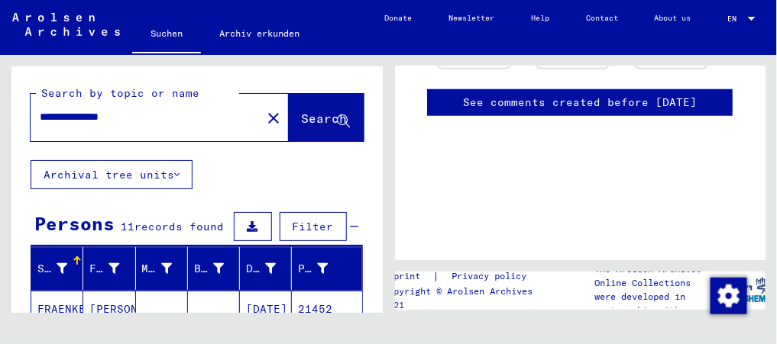 The height and width of the screenshot is (344, 777). Describe the element at coordinates (322, 269) in the screenshot. I see `div: Prisoner #` at that location.